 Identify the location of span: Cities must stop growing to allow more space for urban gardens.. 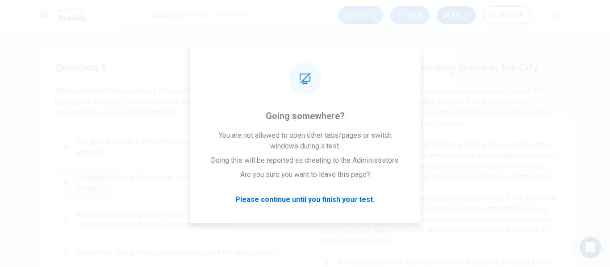
(178, 253).